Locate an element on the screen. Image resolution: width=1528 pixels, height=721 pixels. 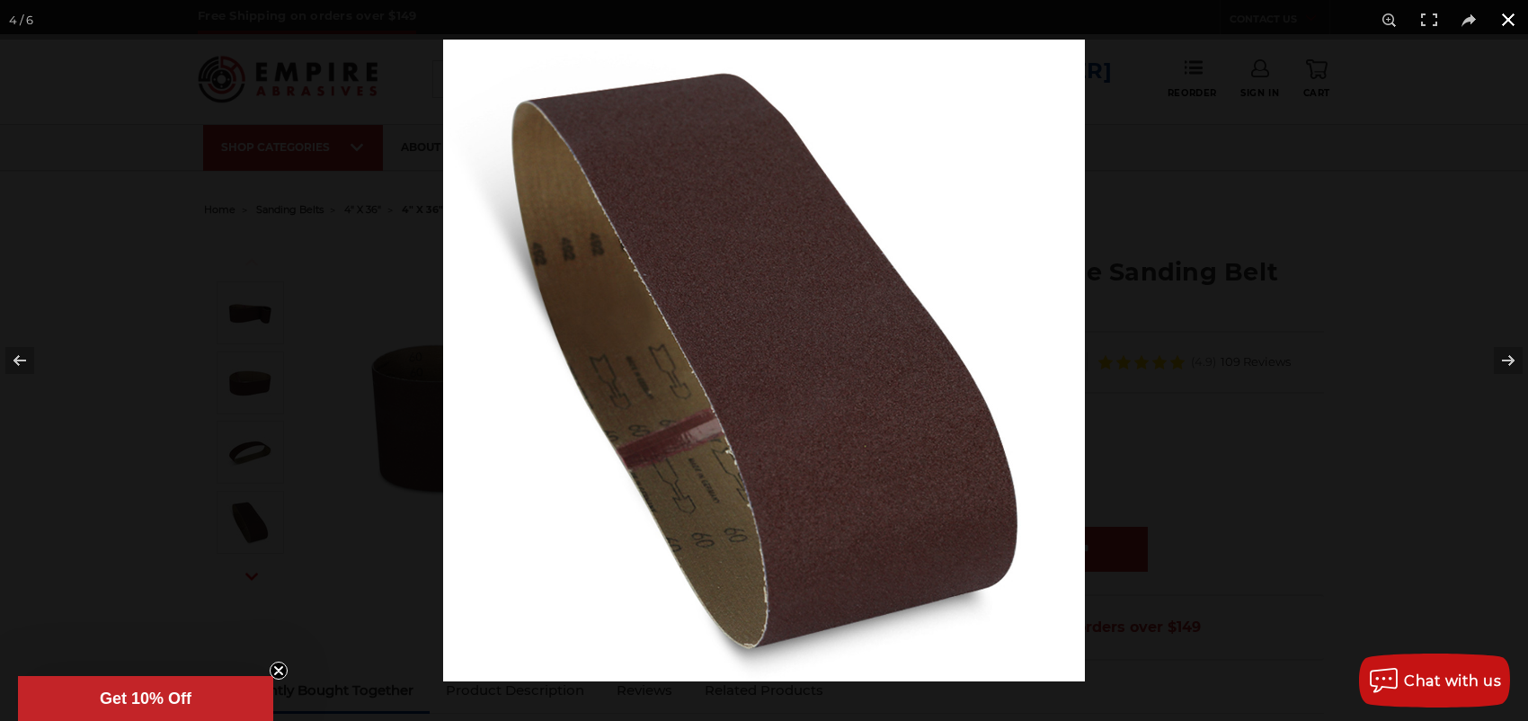
span: Get 10% Off is located at coordinates (146, 698).